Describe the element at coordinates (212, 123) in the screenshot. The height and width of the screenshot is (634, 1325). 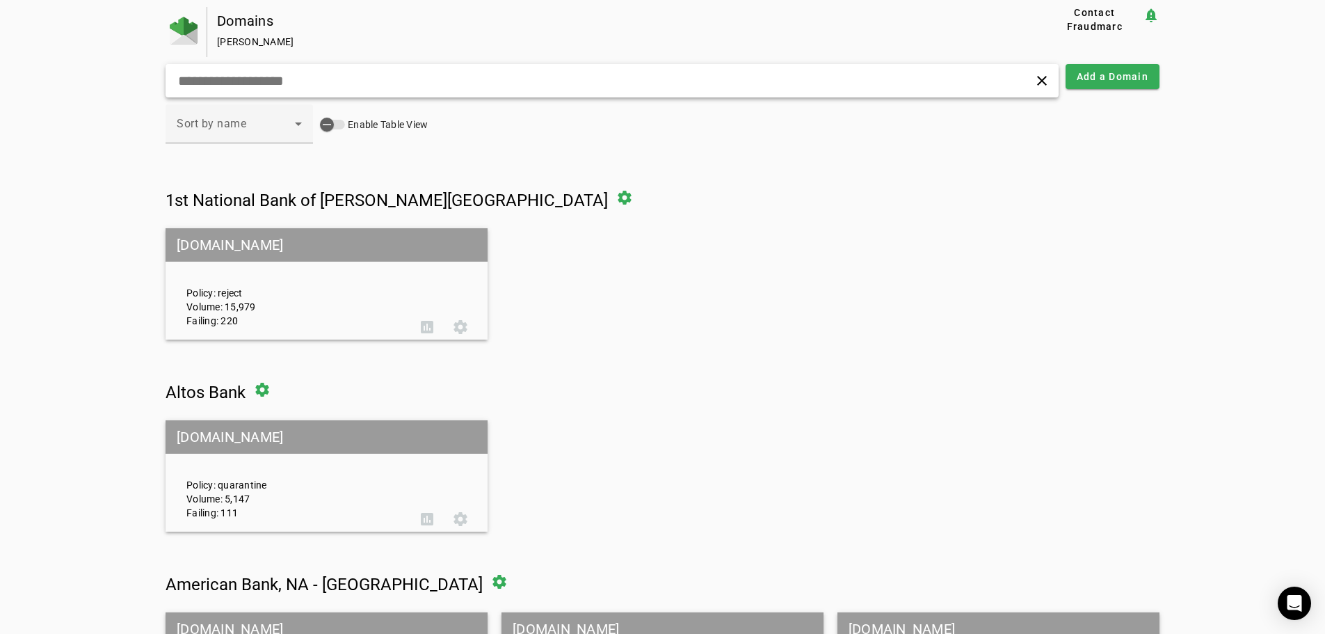
I see `span: Sort by name` at that location.